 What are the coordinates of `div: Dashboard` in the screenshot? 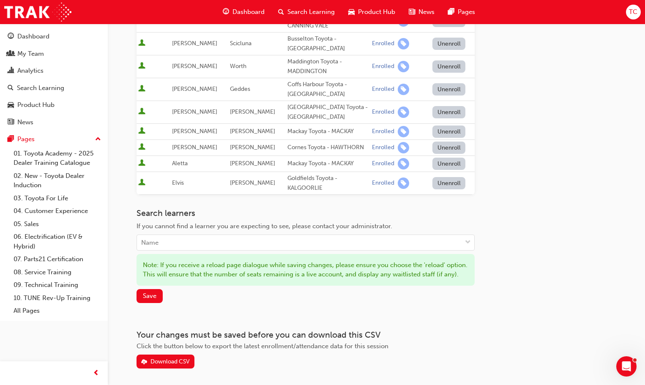 It's located at (33, 36).